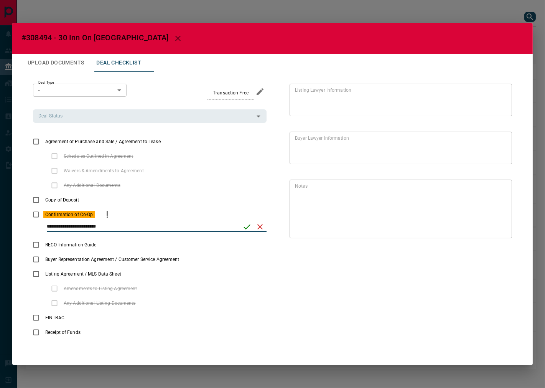  What do you see at coordinates (260, 227) in the screenshot?
I see `button: cancel` at bounding box center [260, 227].